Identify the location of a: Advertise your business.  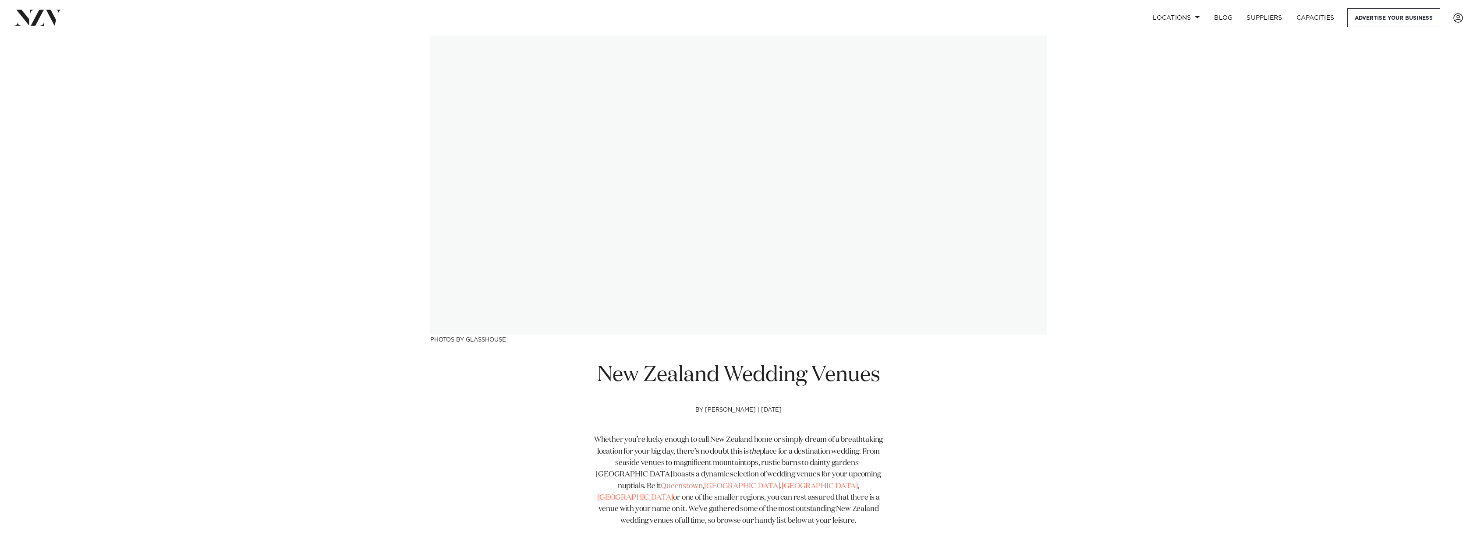
(1394, 18).